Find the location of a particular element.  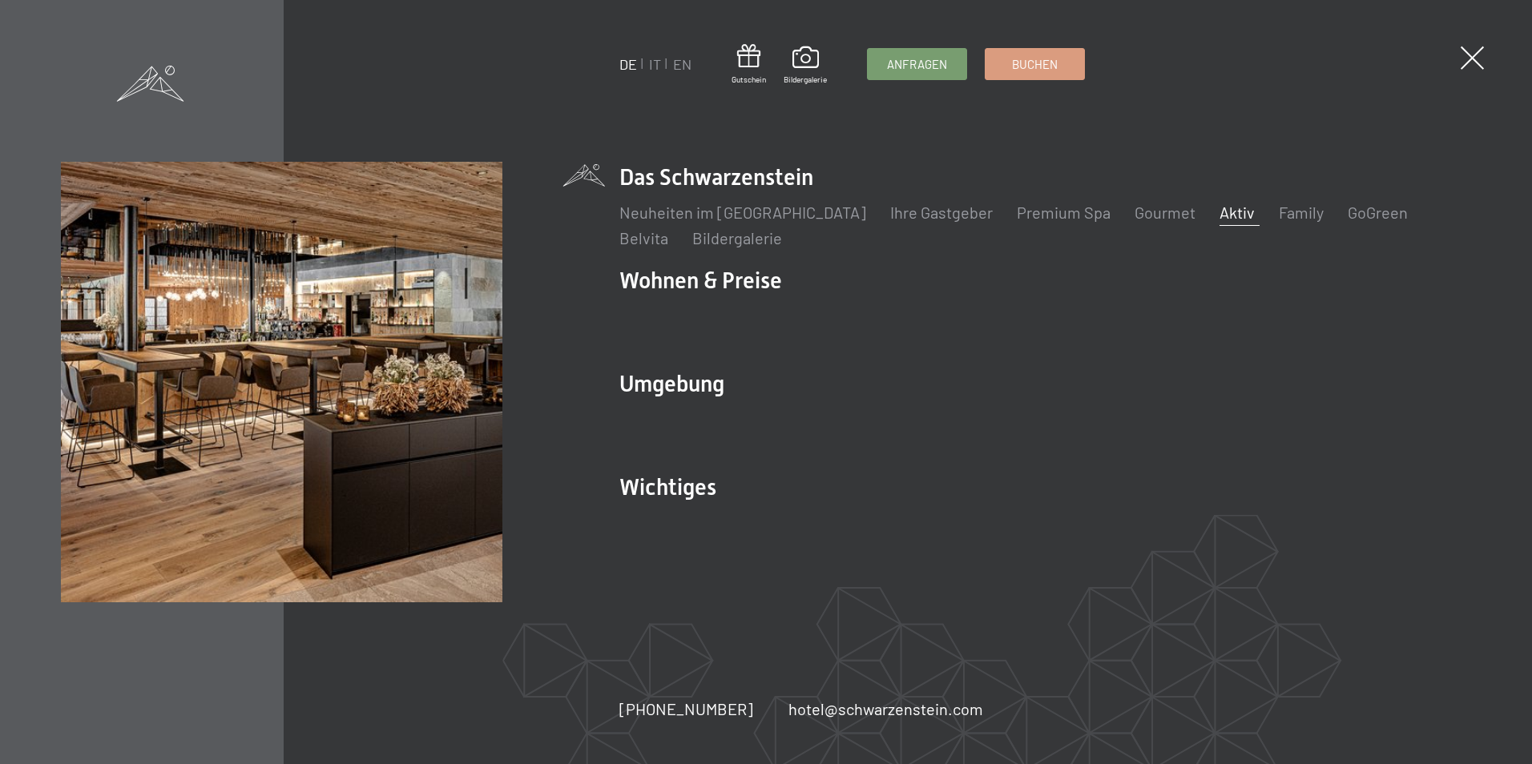

a: IT is located at coordinates (655, 64).